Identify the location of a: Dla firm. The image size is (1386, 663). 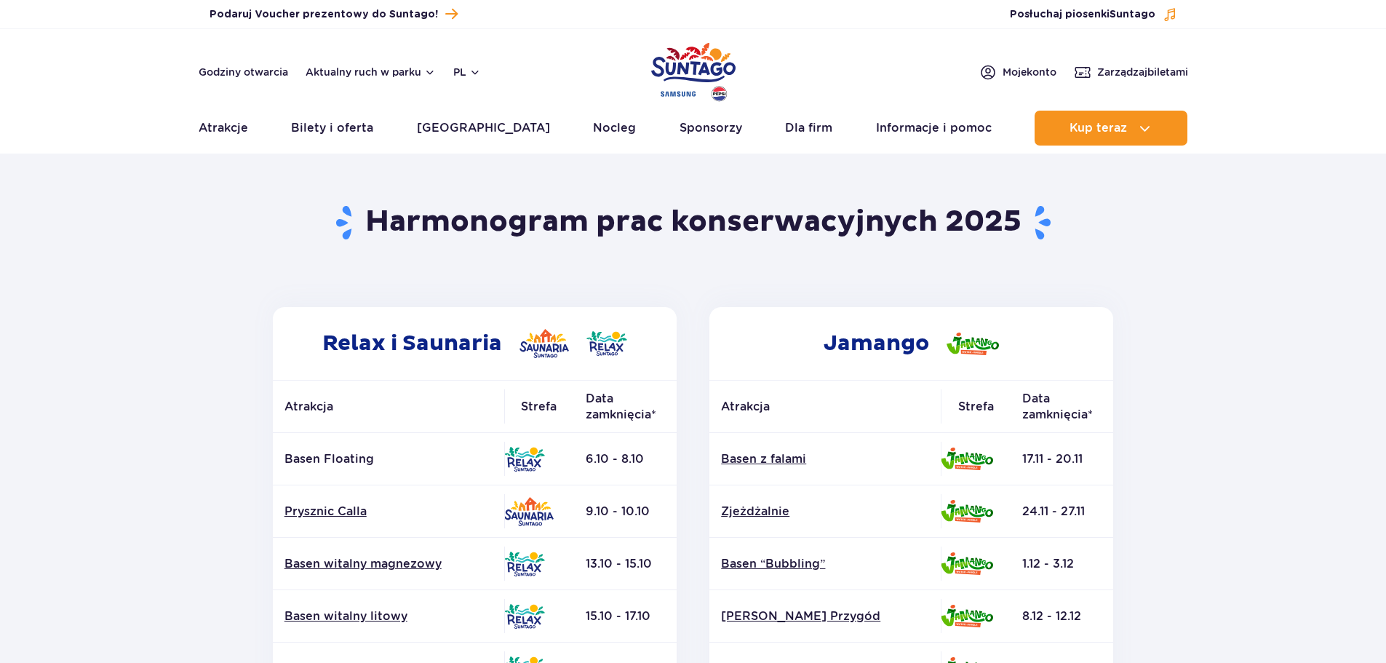
(808, 128).